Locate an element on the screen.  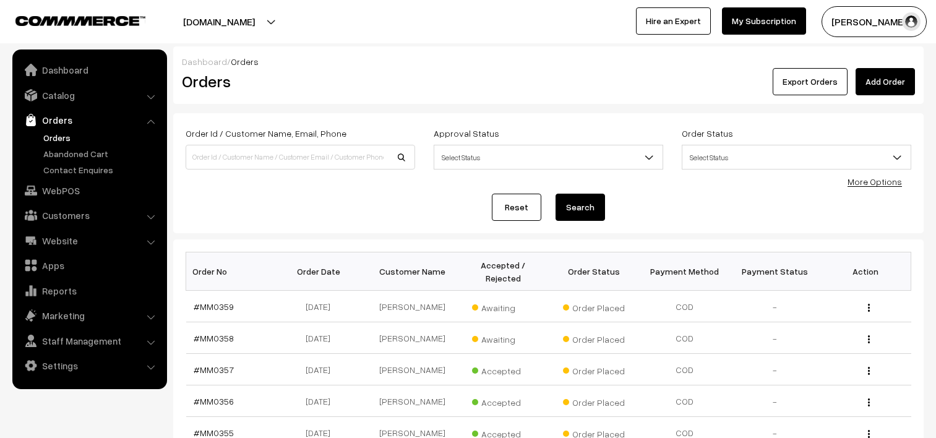
th: Payment Status is located at coordinates (775, 272).